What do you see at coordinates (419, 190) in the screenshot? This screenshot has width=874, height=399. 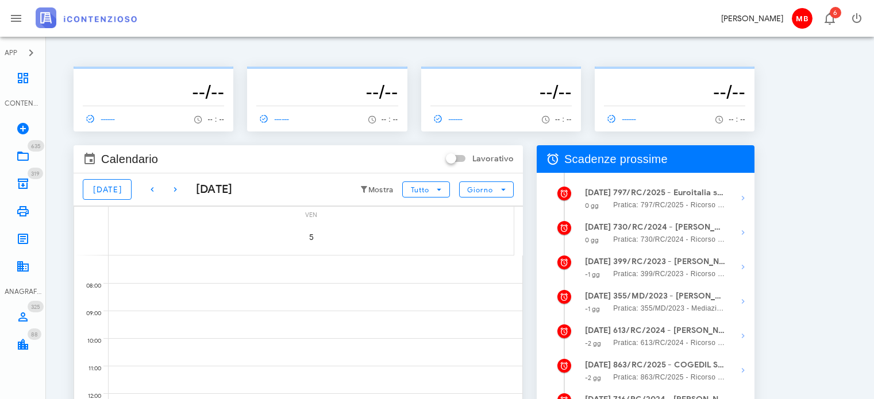 I see `span: Tutto` at bounding box center [419, 190].